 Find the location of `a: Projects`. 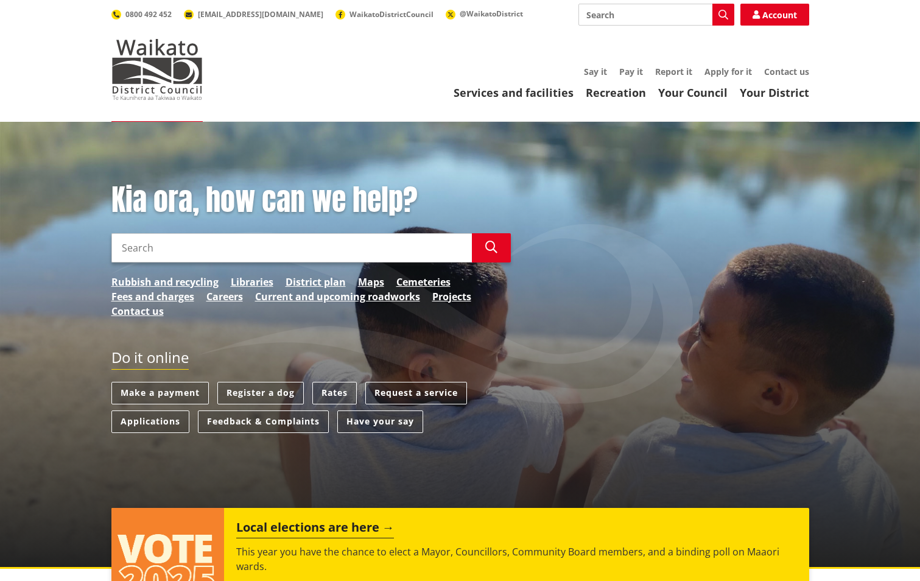

a: Projects is located at coordinates (452, 297).